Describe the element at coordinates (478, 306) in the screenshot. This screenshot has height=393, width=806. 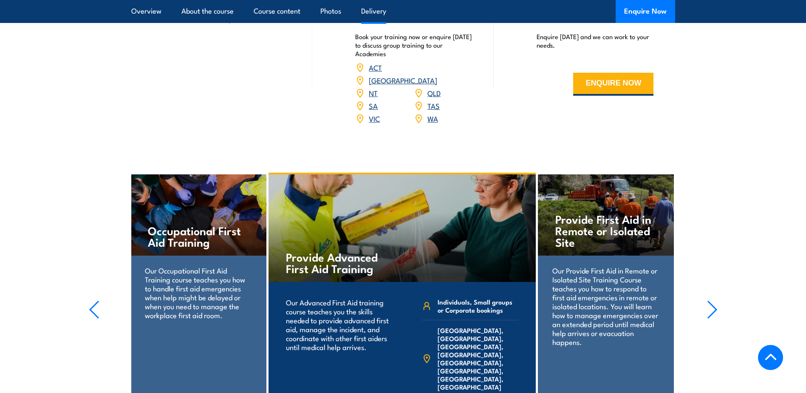
I see `span: Individuals, Small groups or Corporate bookings` at that location.